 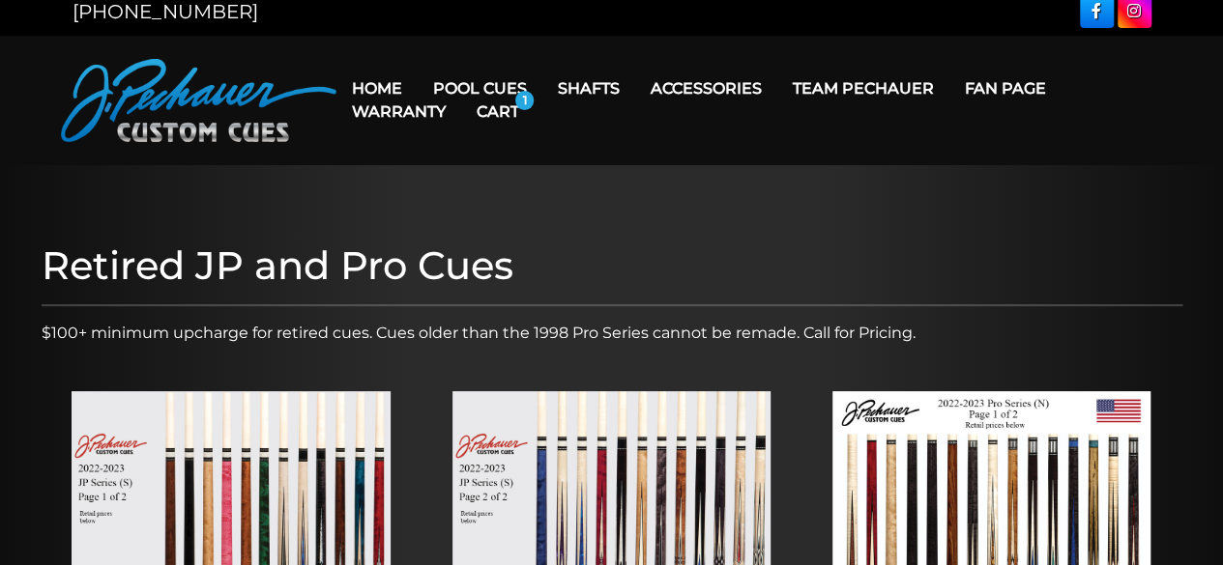 What do you see at coordinates (589, 88) in the screenshot?
I see `a: Shafts` at bounding box center [589, 88].